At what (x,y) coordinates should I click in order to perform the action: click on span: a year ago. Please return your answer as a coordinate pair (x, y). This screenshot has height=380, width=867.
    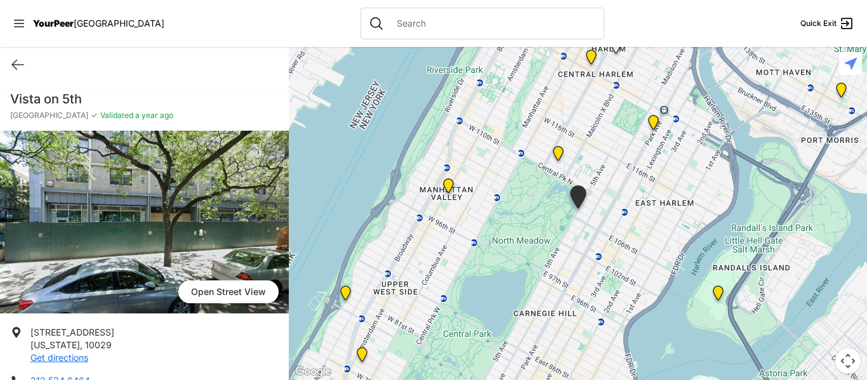
    Looking at the image, I should click on (153, 115).